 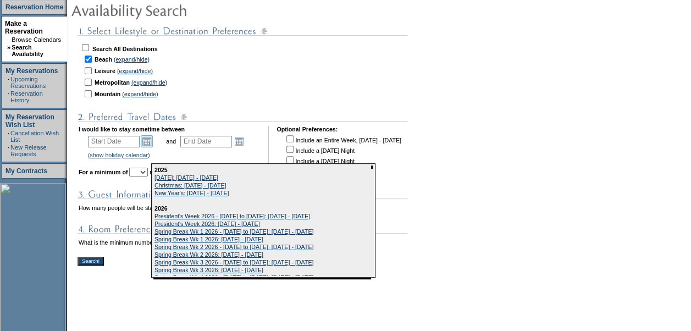 I want to click on a: Make a Reservation, so click(x=24, y=27).